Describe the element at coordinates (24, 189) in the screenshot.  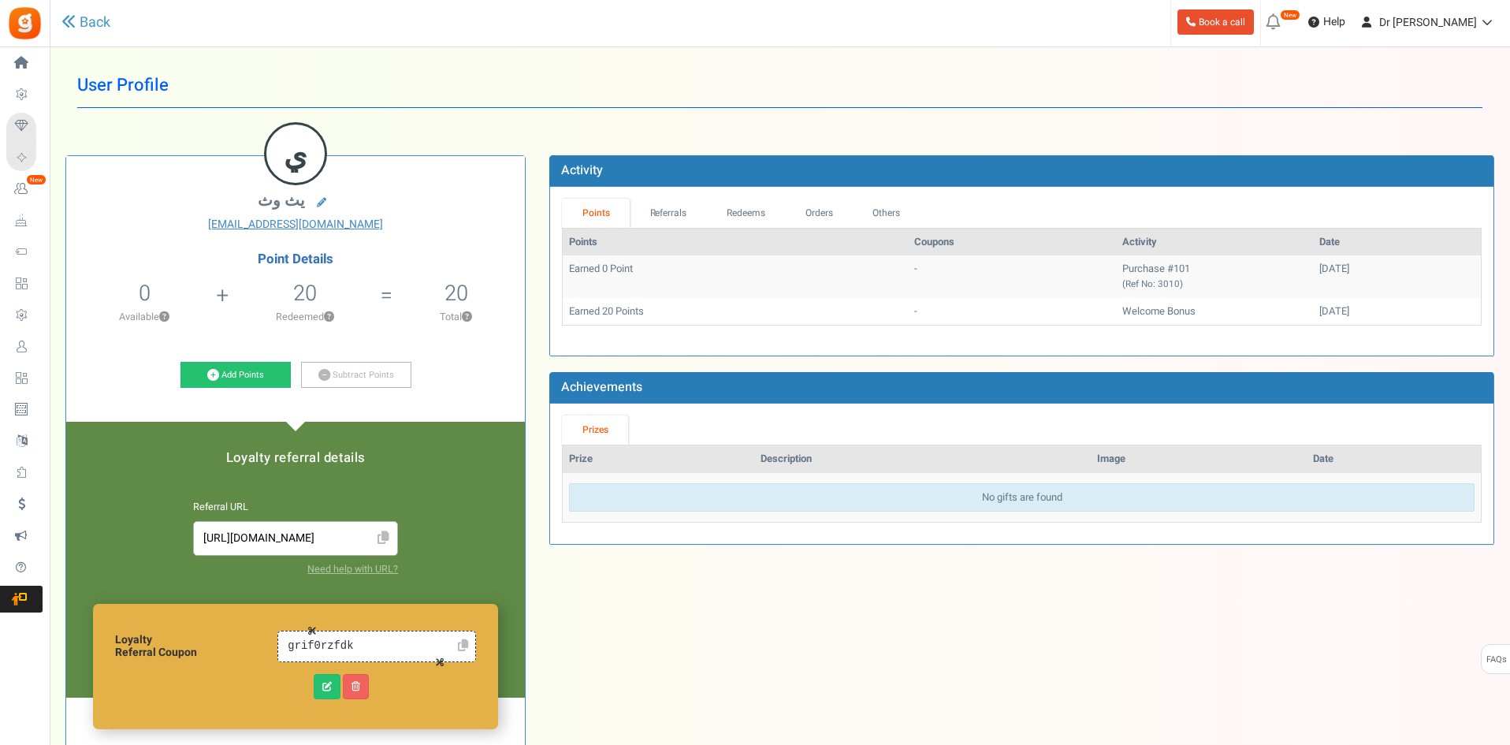
I see `a: New` at that location.